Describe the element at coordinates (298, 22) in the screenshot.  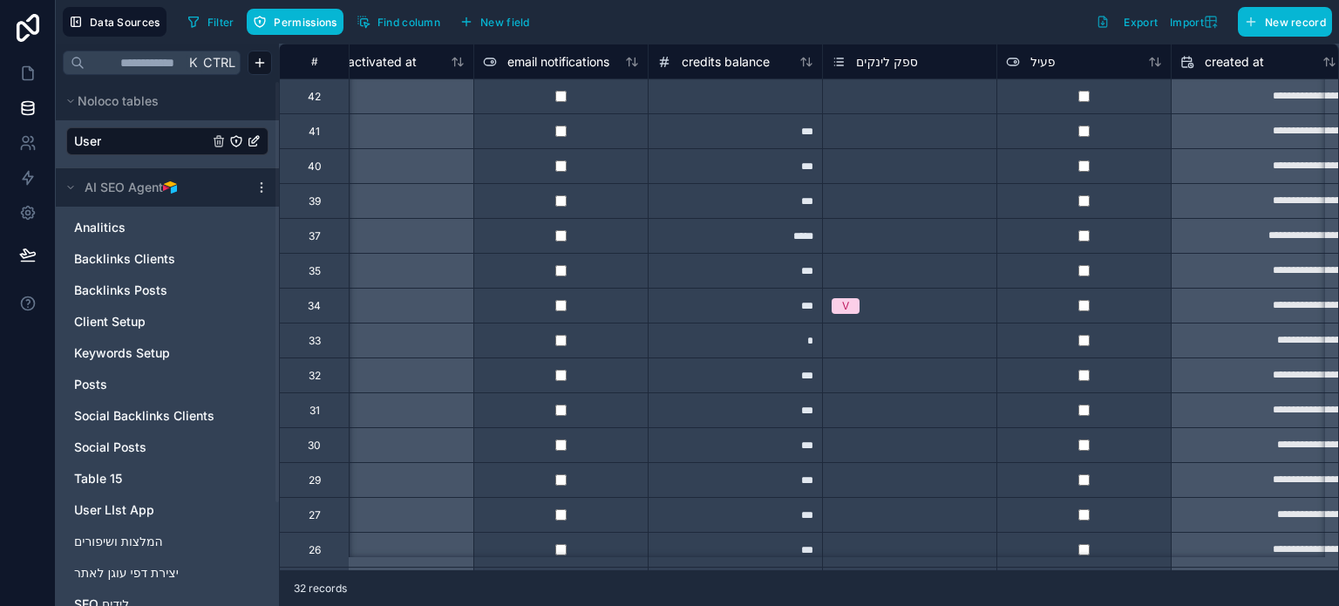
I see `a: Permissions` at that location.